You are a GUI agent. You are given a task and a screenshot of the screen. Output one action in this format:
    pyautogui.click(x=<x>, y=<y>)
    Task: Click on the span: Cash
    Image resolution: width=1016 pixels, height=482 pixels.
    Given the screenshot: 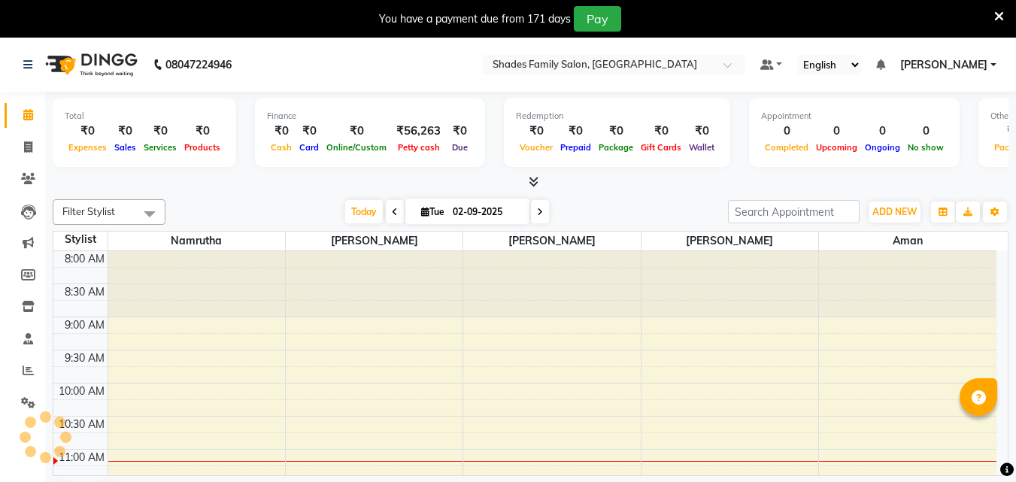 What is the action you would take?
    pyautogui.click(x=281, y=147)
    